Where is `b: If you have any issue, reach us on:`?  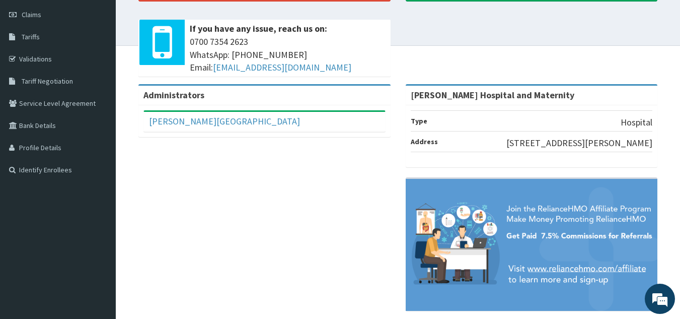 b: If you have any issue, reach us on: is located at coordinates (258, 28).